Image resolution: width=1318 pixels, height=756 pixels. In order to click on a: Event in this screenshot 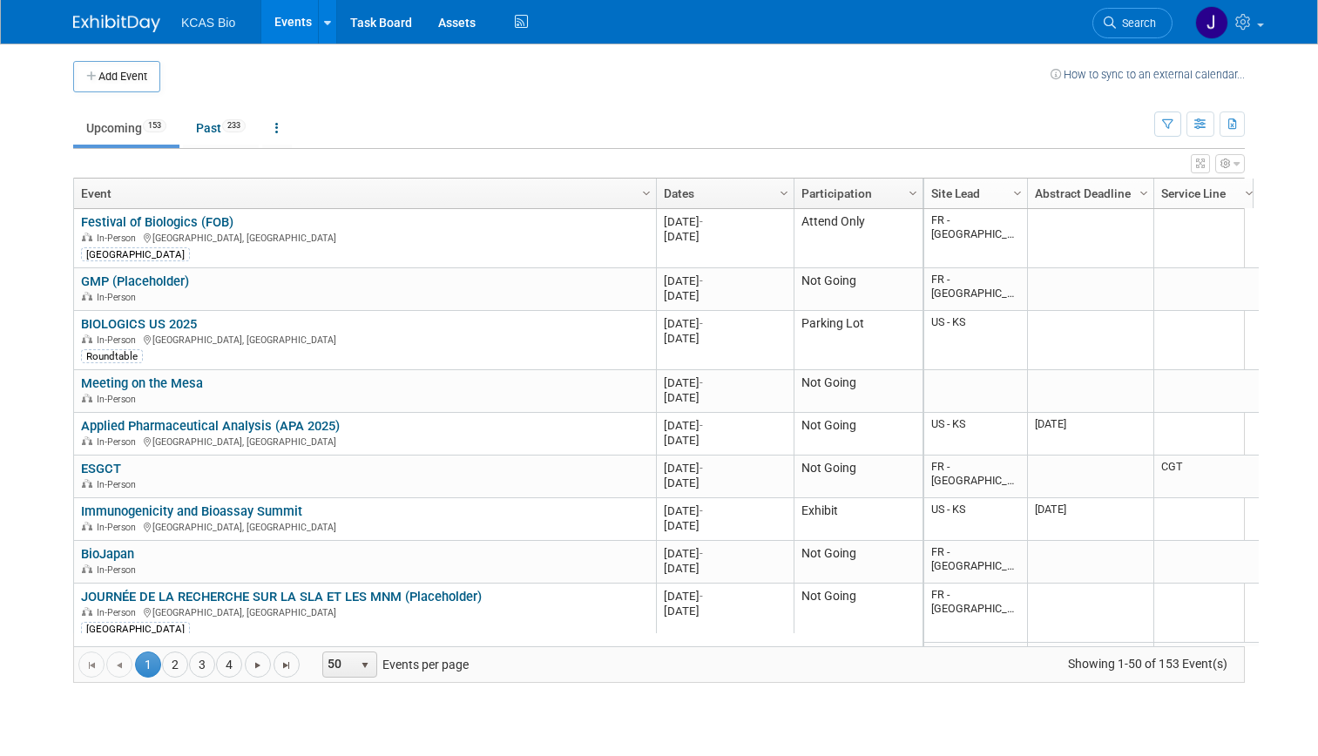, I will do `click(362, 193)`.